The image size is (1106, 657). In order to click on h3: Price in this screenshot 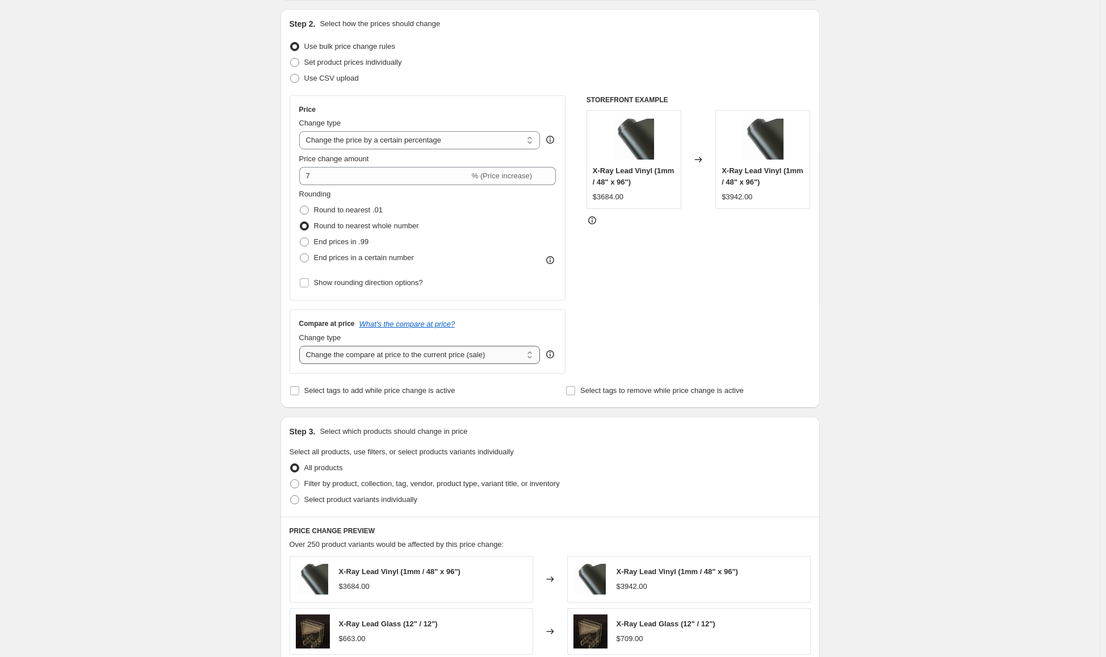, I will do `click(307, 110)`.